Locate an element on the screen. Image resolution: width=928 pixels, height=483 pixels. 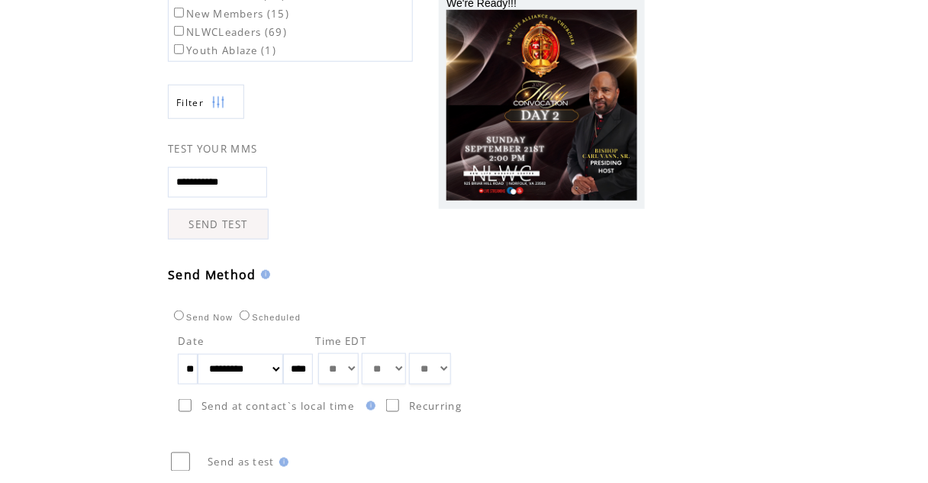
span: Send Method is located at coordinates (212, 275).